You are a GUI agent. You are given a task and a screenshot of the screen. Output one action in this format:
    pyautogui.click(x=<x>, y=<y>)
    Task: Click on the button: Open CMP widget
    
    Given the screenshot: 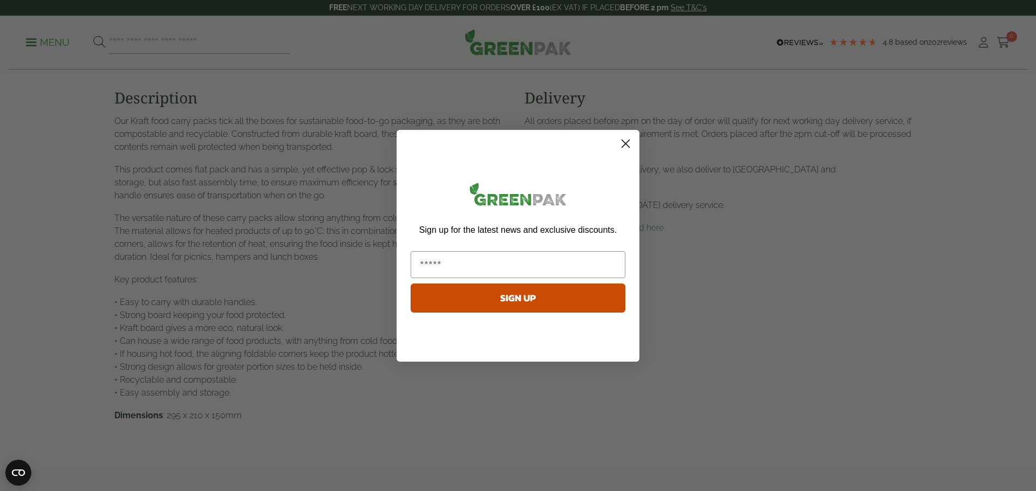 What is the action you would take?
    pyautogui.click(x=18, y=473)
    